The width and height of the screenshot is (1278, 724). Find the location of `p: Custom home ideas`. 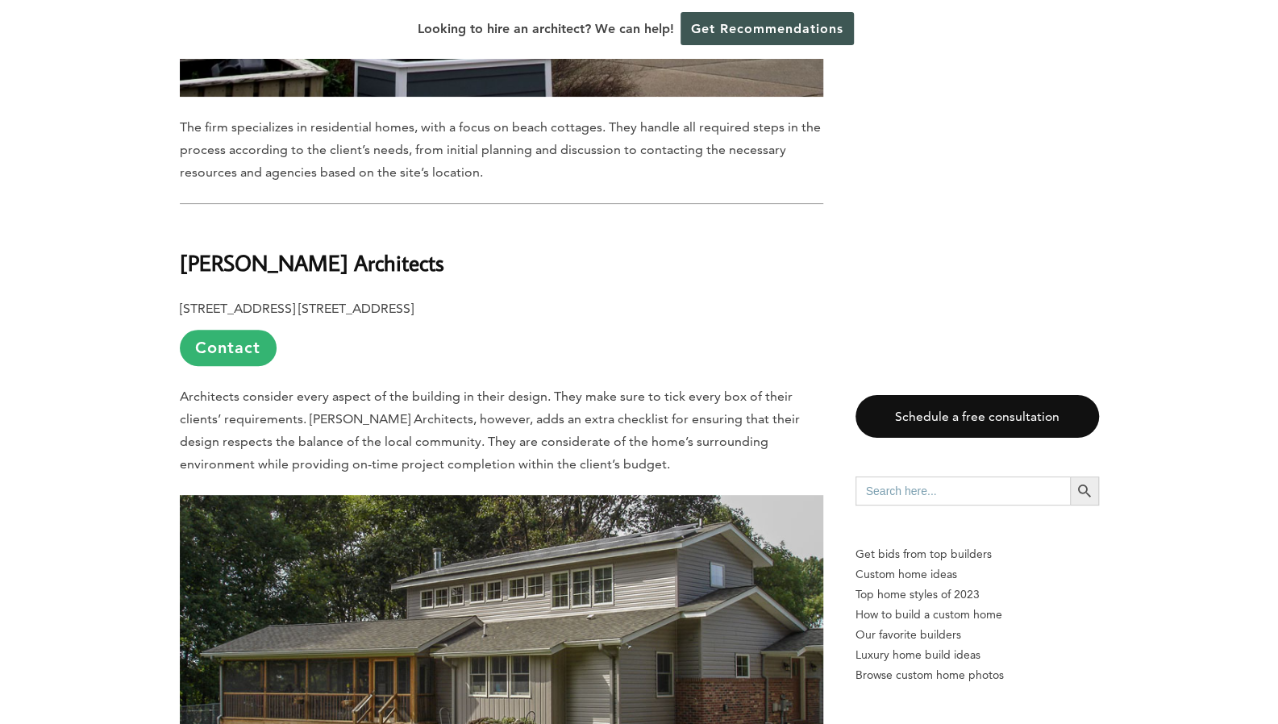

p: Custom home ideas is located at coordinates (977, 574).